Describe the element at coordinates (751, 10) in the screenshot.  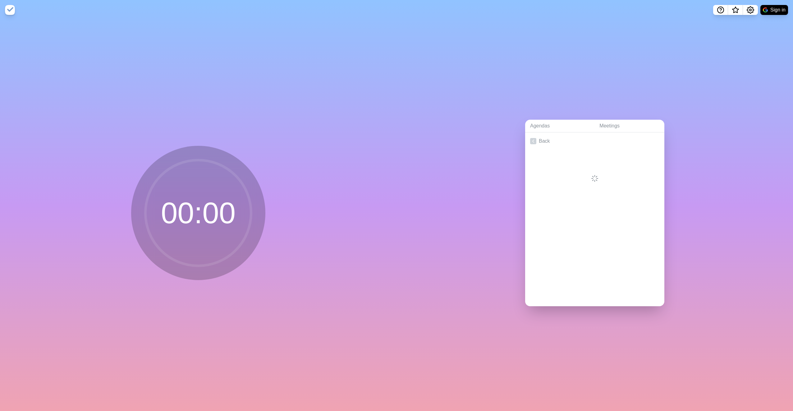
I see `button: Settings` at that location.